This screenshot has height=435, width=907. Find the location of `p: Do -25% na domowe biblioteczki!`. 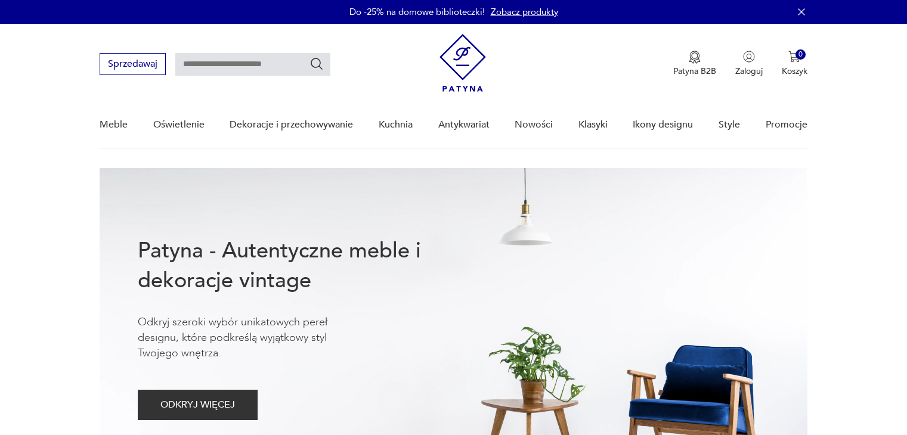

p: Do -25% na domowe biblioteczki! is located at coordinates (417, 12).